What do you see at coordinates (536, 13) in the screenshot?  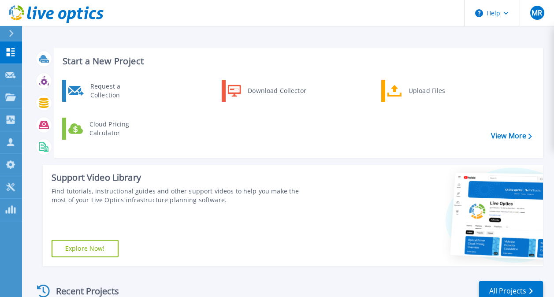 I see `span: MR` at bounding box center [536, 13].